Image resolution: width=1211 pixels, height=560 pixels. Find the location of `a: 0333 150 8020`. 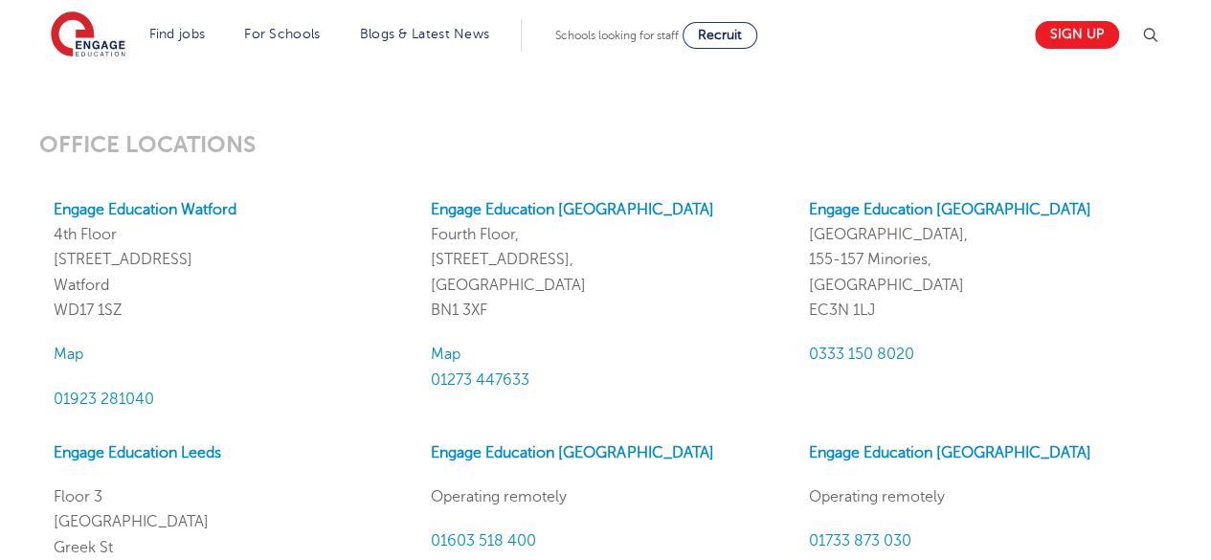

a: 0333 150 8020 is located at coordinates (862, 353).